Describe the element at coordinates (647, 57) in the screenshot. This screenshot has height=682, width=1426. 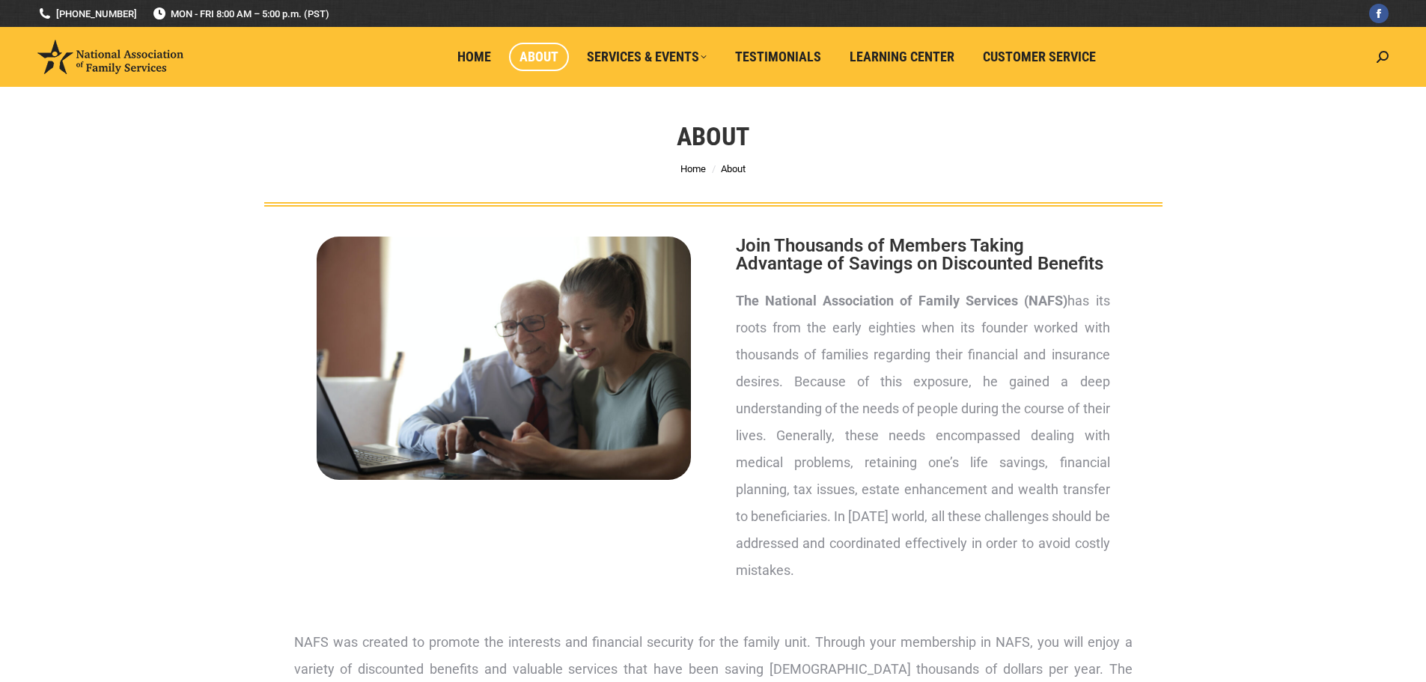
I see `span: Services & Events` at that location.